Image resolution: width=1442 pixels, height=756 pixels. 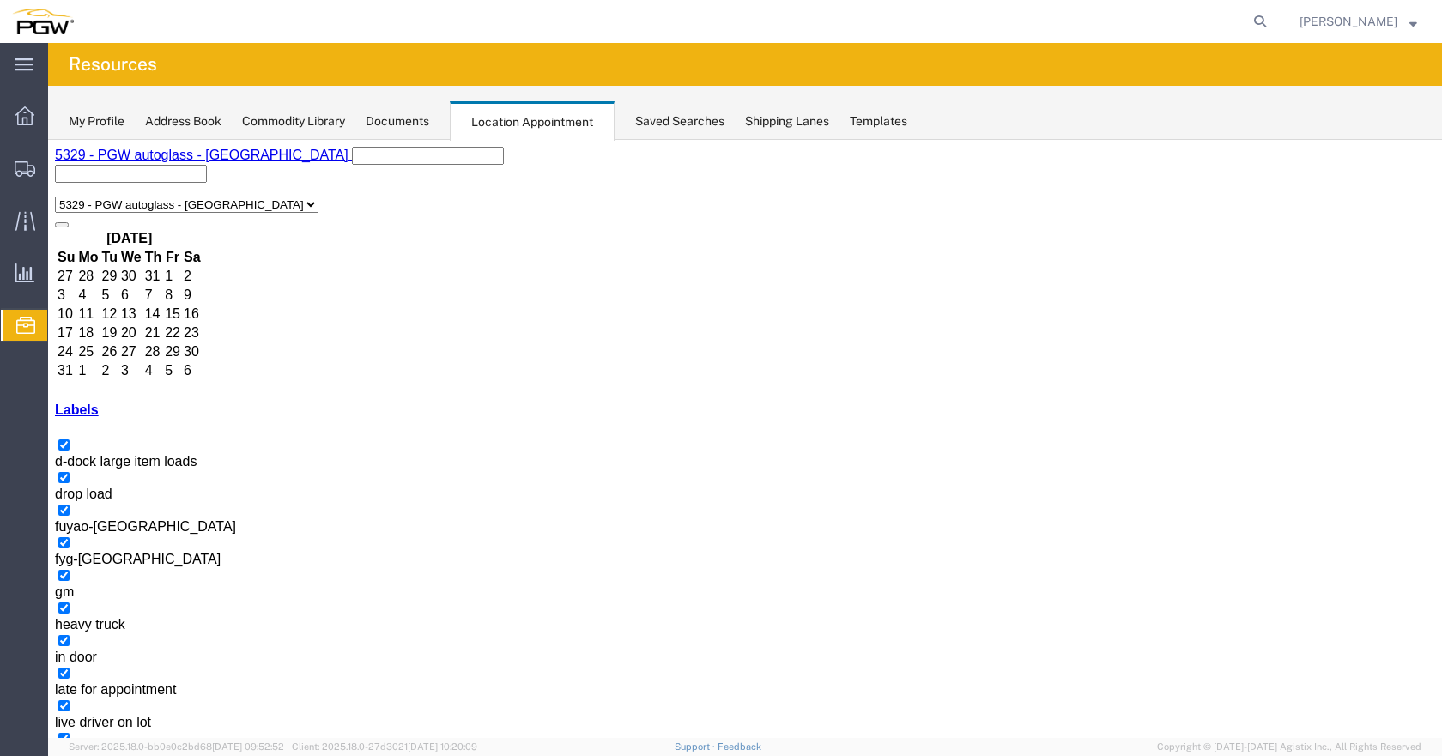 What do you see at coordinates (696, 747) in the screenshot?
I see `a: Support` at bounding box center [696, 747].